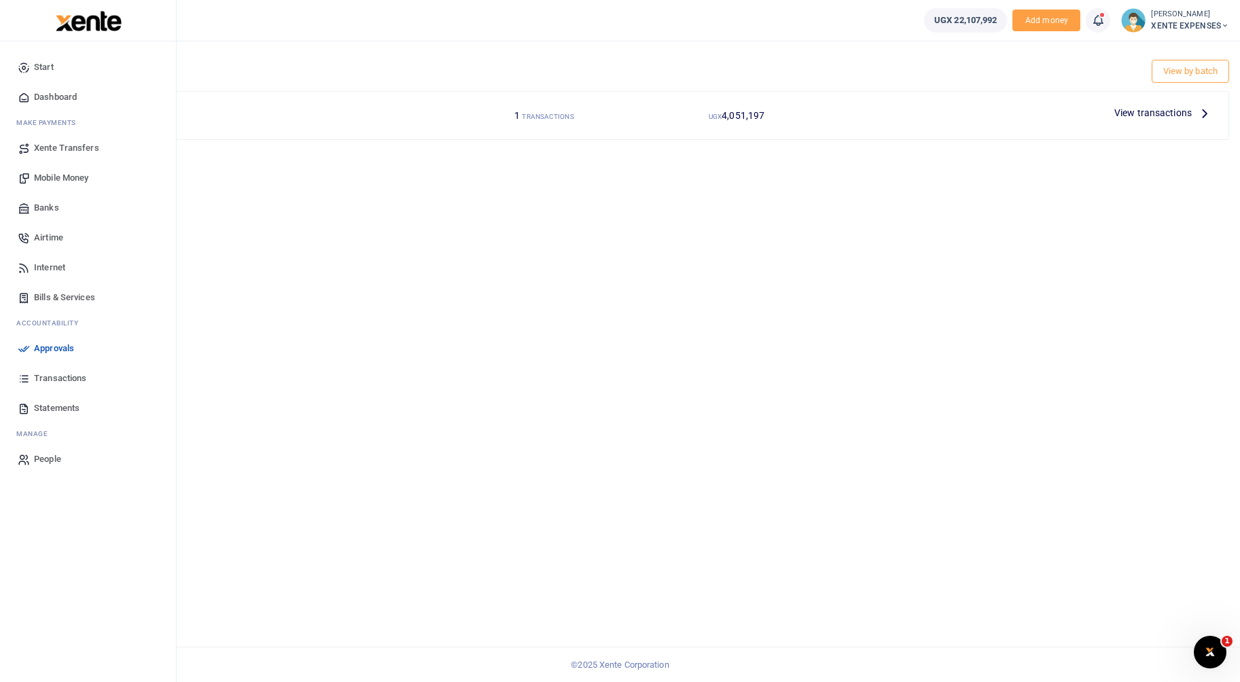 The width and height of the screenshot is (1240, 682). I want to click on span: Internet, so click(50, 268).